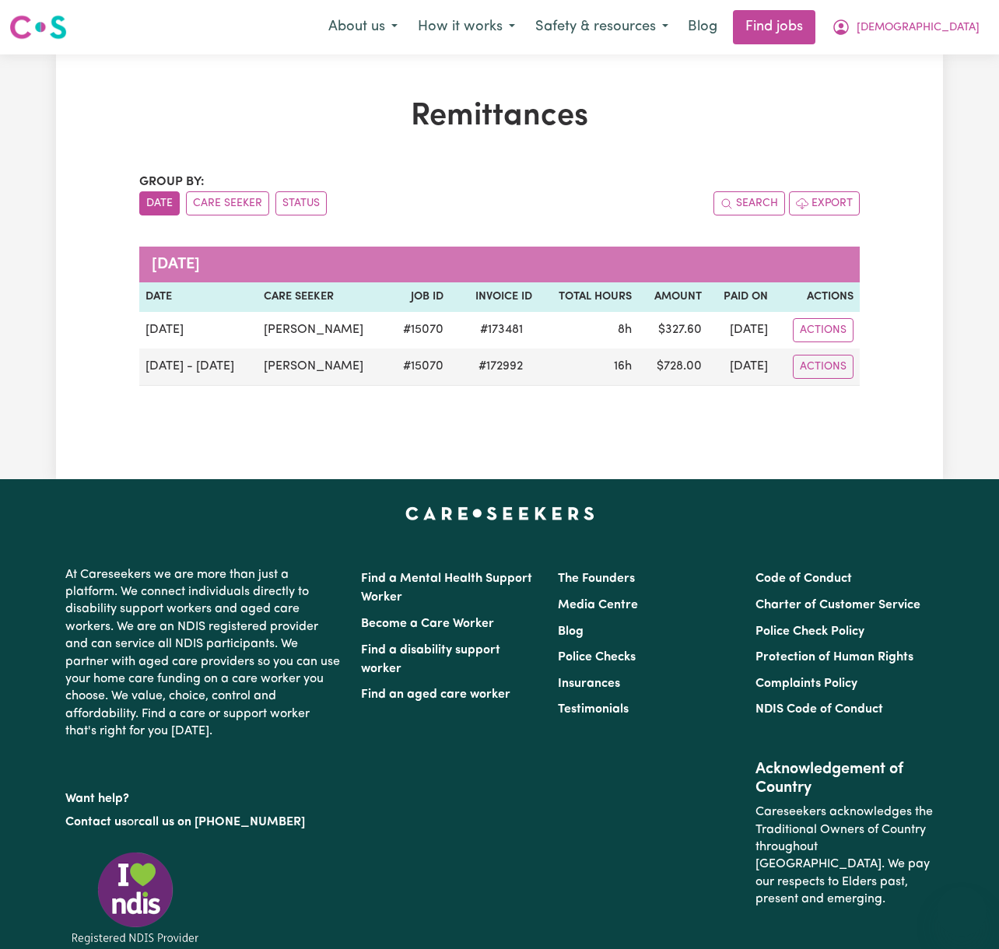  Describe the element at coordinates (323, 297) in the screenshot. I see `th: Care Seeker` at that location.